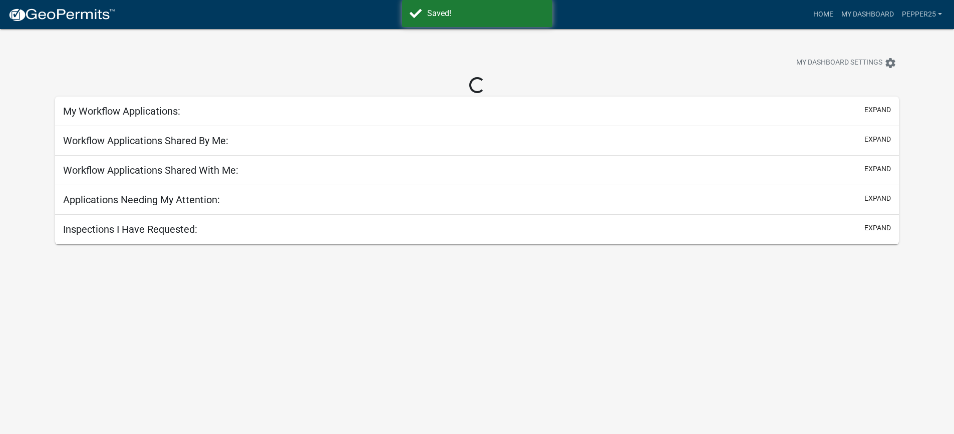 This screenshot has height=434, width=954. Describe the element at coordinates (151, 170) in the screenshot. I see `h5: Workflow Applications Shared With Me:` at that location.